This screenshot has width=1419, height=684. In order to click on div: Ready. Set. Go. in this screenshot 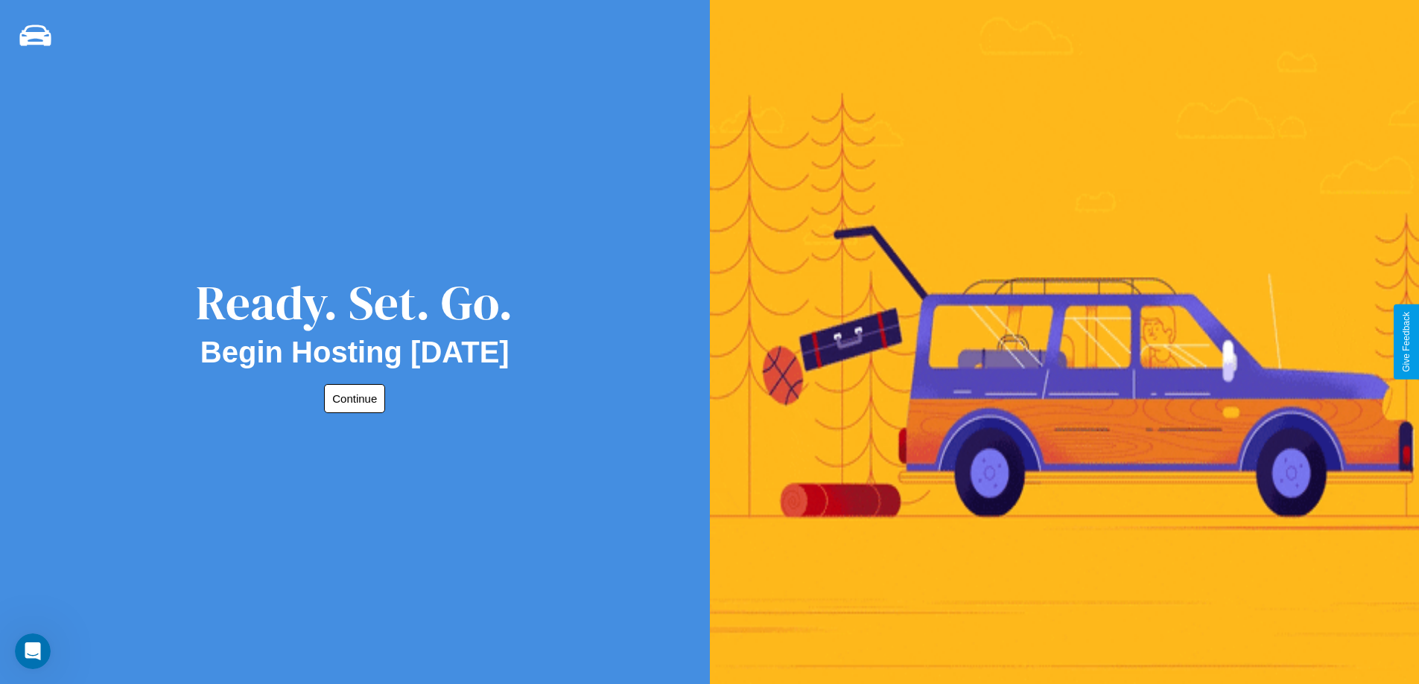, I will do `click(354, 302)`.